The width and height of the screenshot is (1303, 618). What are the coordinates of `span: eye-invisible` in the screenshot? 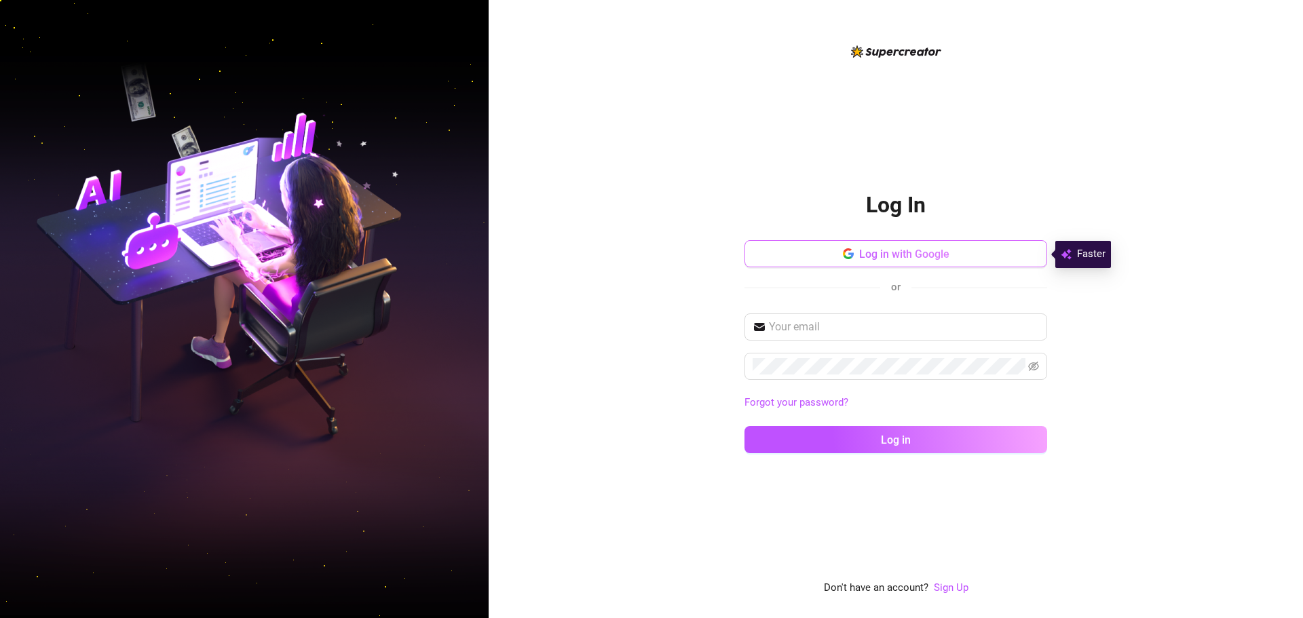 It's located at (1034, 366).